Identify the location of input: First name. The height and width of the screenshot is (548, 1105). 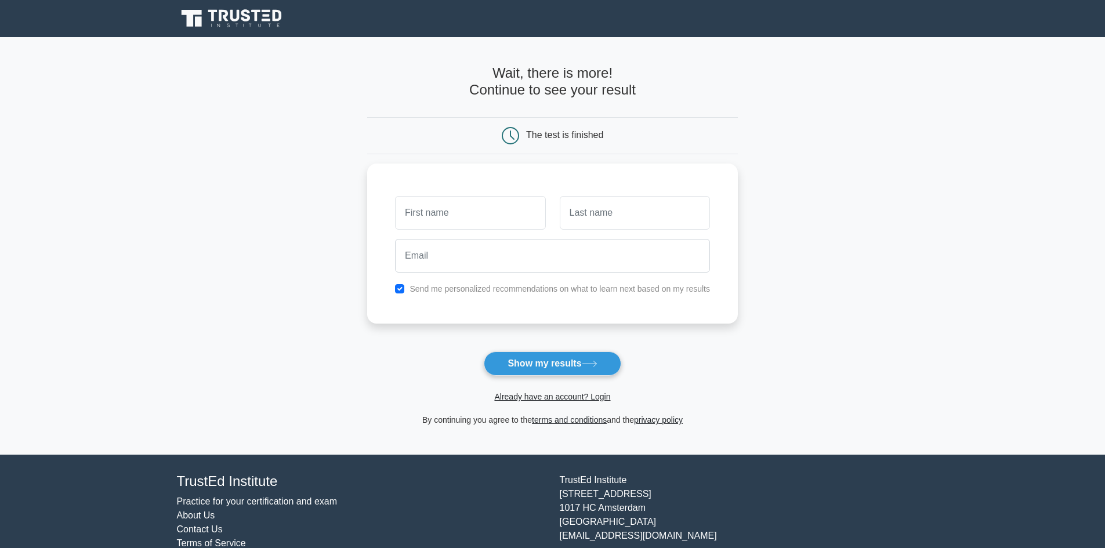
(470, 213).